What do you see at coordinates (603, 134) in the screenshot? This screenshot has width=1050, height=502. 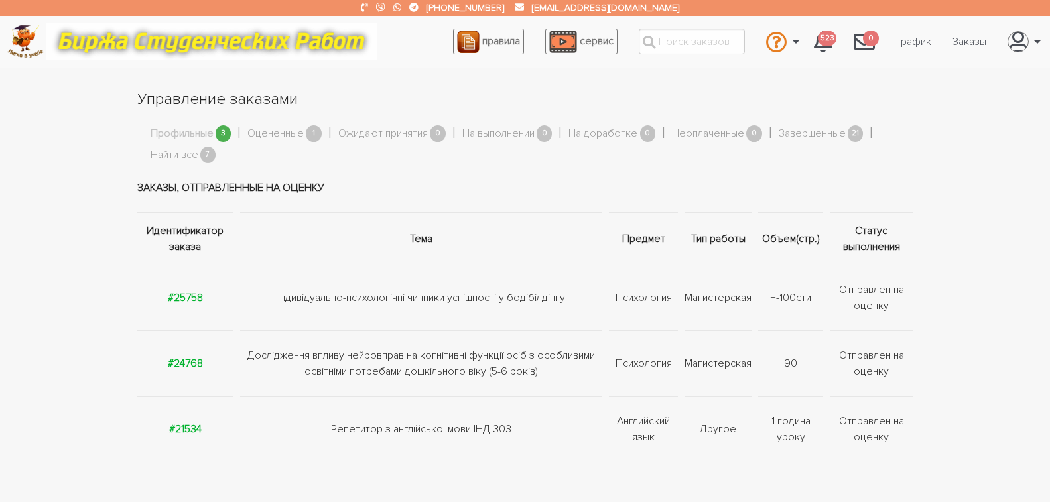 I see `a: На доработке` at bounding box center [603, 134].